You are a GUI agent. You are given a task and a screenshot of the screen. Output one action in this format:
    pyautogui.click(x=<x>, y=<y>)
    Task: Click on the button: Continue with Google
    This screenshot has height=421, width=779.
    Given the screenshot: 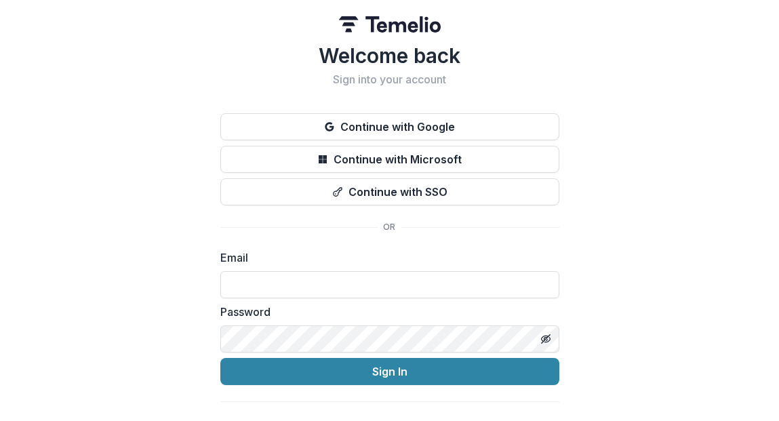 What is the action you would take?
    pyautogui.click(x=390, y=127)
    